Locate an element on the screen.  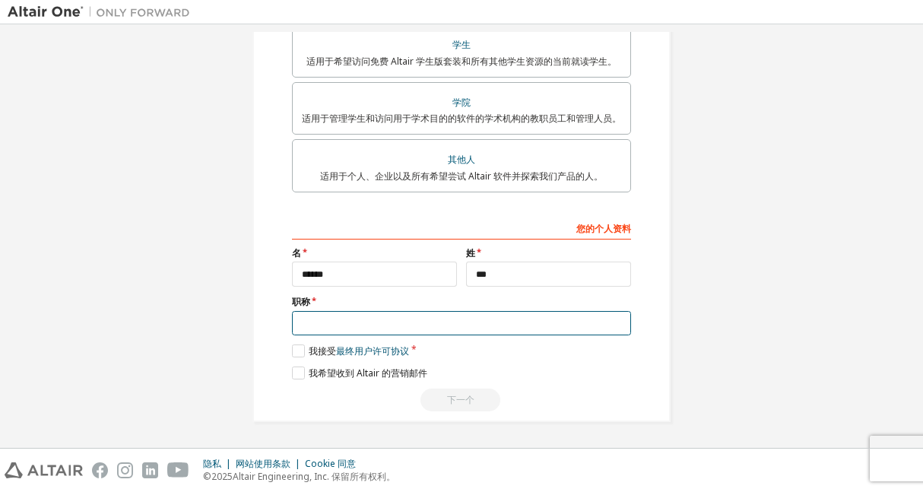
font: 适用于个人、企业以及所有希望尝试 Altair 软件并探索我们产品的人。 is located at coordinates (461, 176).